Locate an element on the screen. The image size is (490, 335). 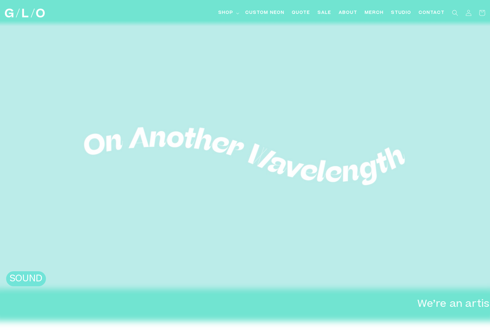
a: Studio is located at coordinates (401, 13).